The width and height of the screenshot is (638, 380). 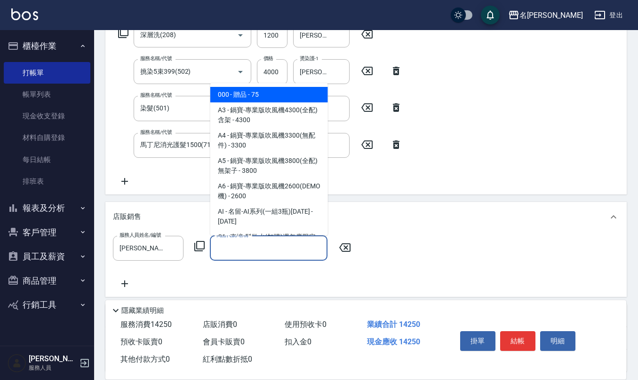 What do you see at coordinates (47, 46) in the screenshot?
I see `button: 櫃檯作業` at bounding box center [47, 46].